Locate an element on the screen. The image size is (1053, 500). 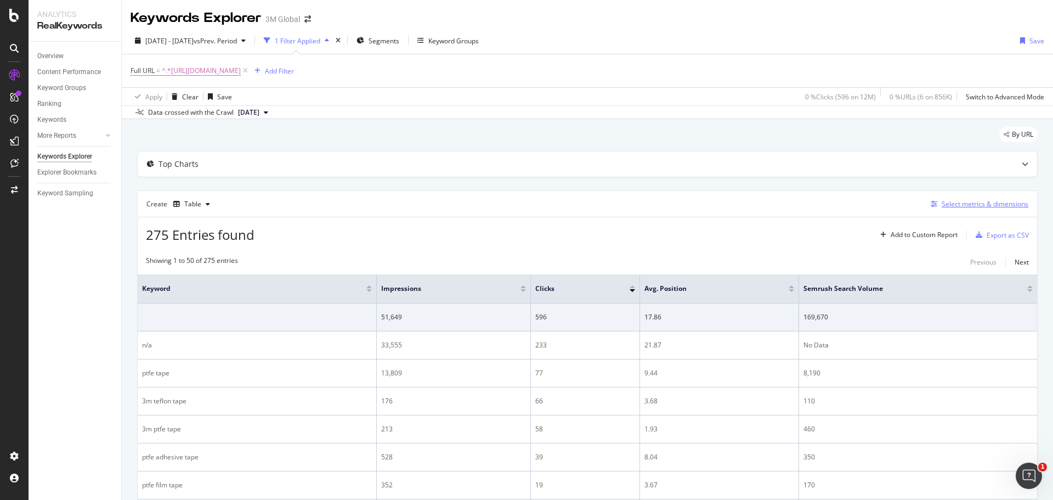
div: 3.67 is located at coordinates (719, 485).